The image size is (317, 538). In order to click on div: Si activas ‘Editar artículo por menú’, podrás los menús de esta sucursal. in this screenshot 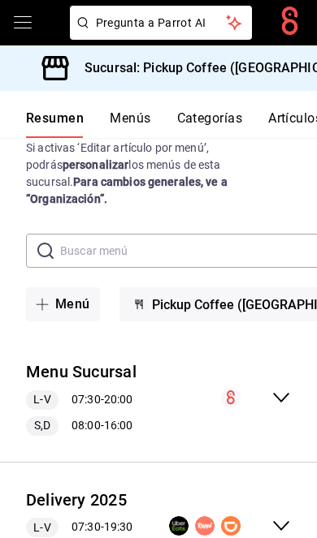, I will do `click(158, 174)`.